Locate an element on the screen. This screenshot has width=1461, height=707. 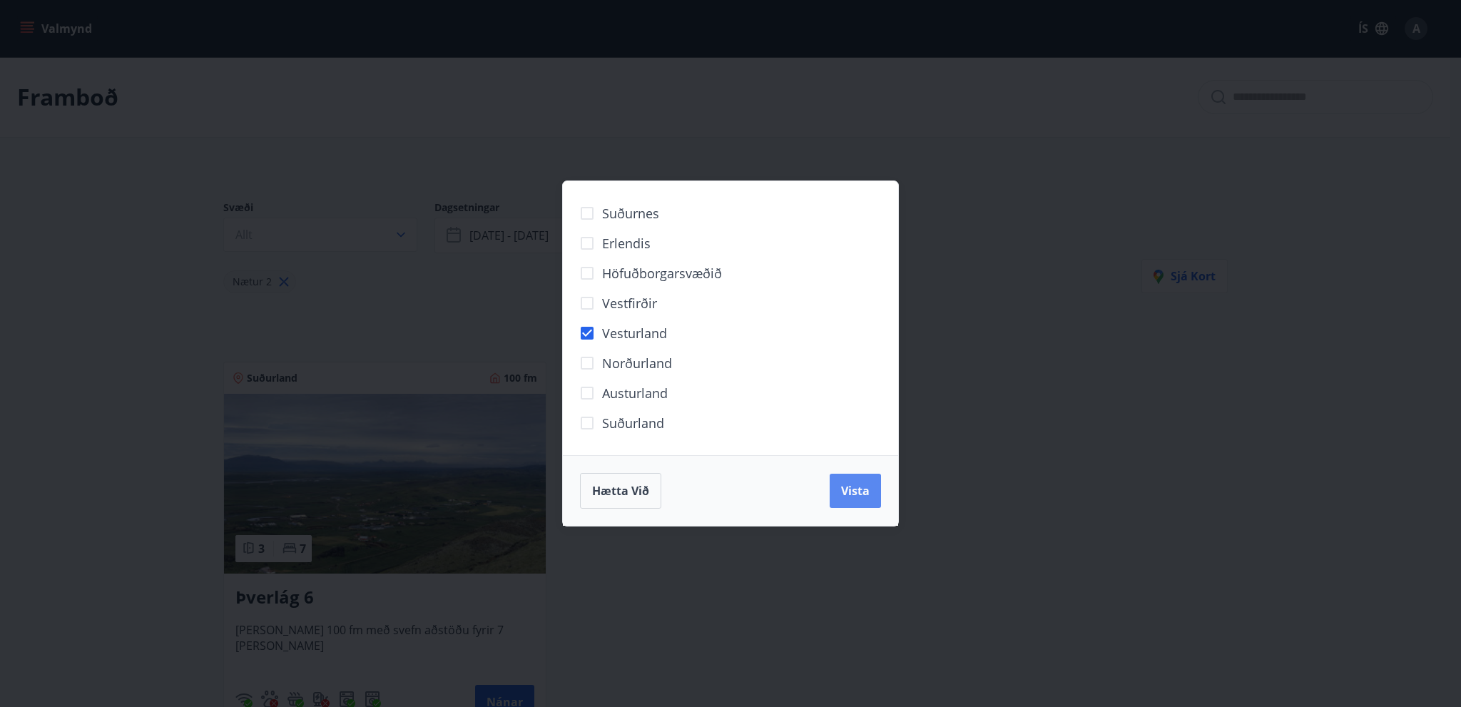
span: Vesturland is located at coordinates (634, 333).